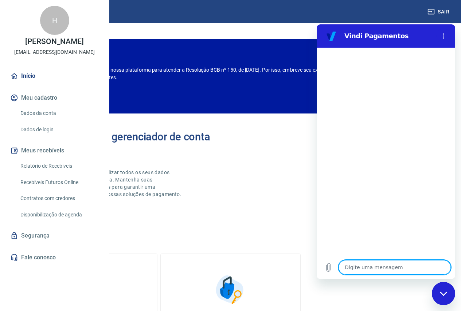 This screenshot has height=311, width=461. Describe the element at coordinates (59, 166) in the screenshot. I see `a: Relatório de Recebíveis` at that location.